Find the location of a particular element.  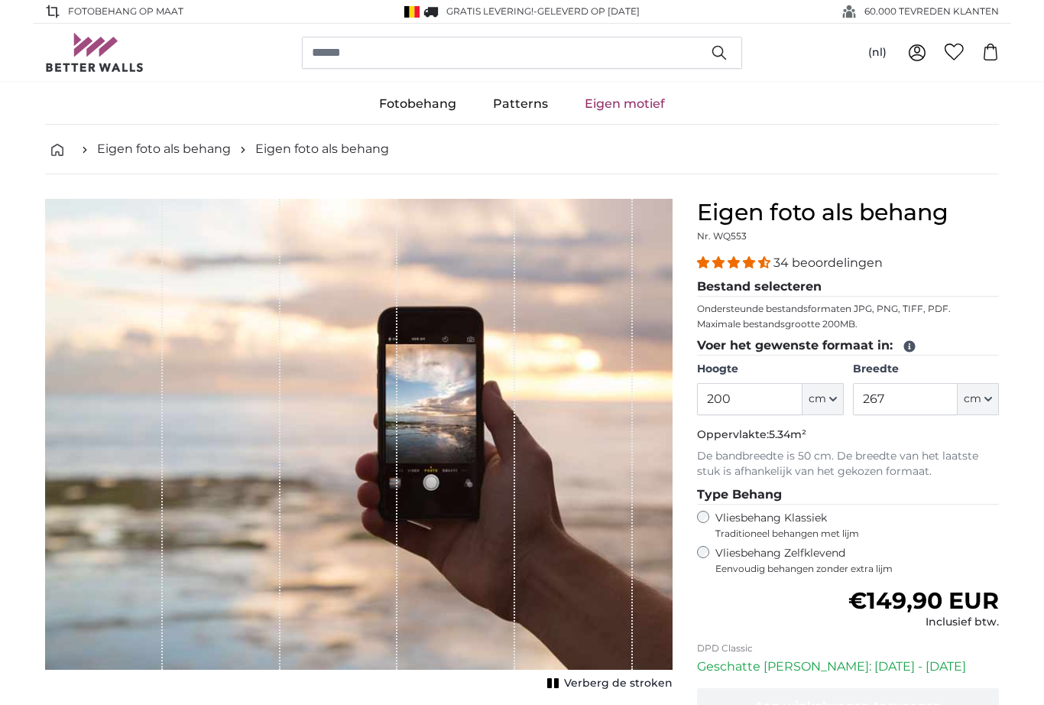

img: België is located at coordinates (412, 11).